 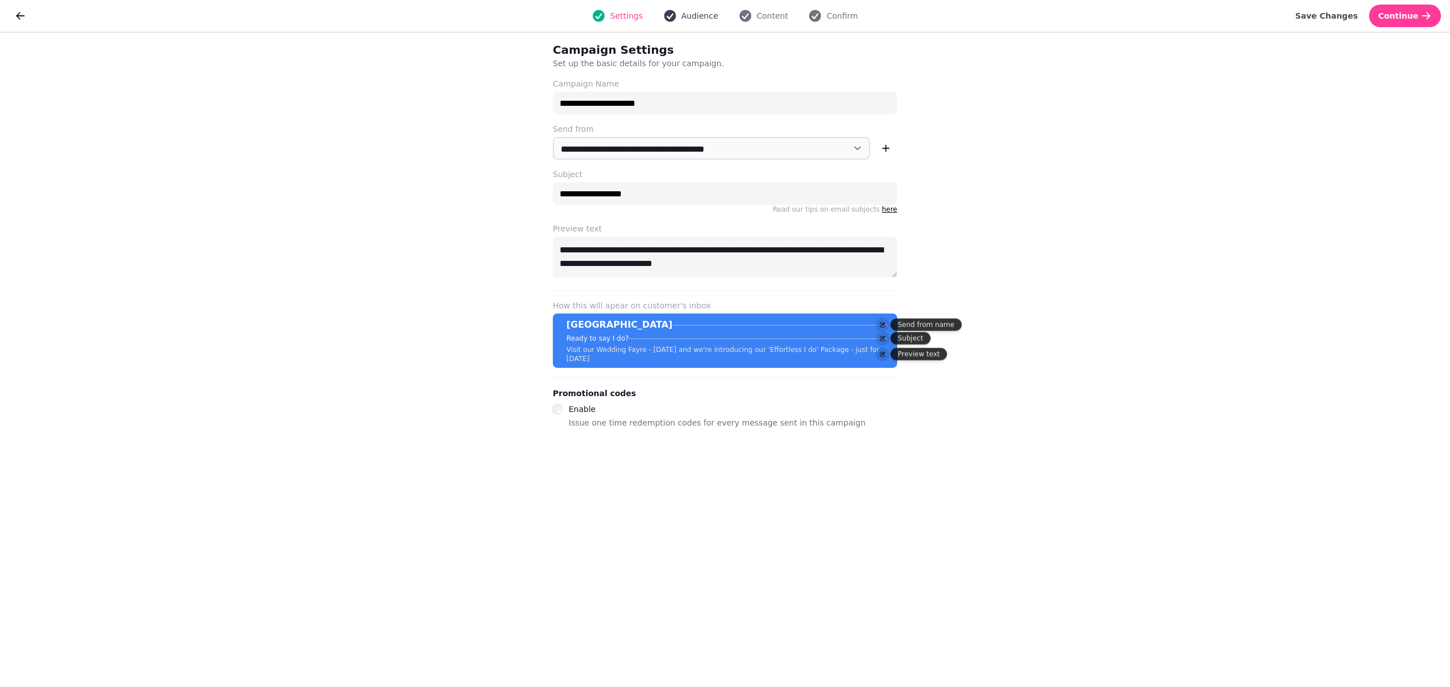 I want to click on label: How this will apear on customer's inbox, so click(x=725, y=306).